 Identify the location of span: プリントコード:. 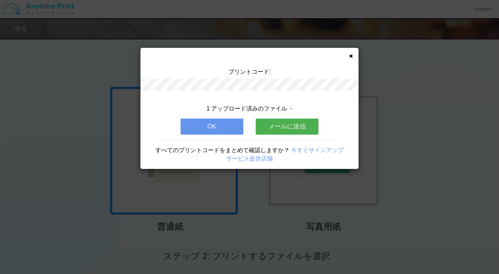
(249, 71).